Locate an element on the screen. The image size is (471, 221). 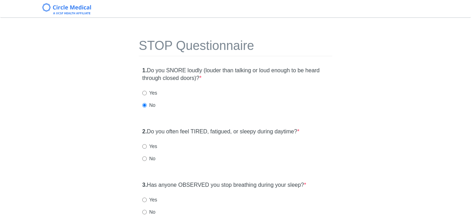
h1: STOP Questionnaire is located at coordinates (236, 47).